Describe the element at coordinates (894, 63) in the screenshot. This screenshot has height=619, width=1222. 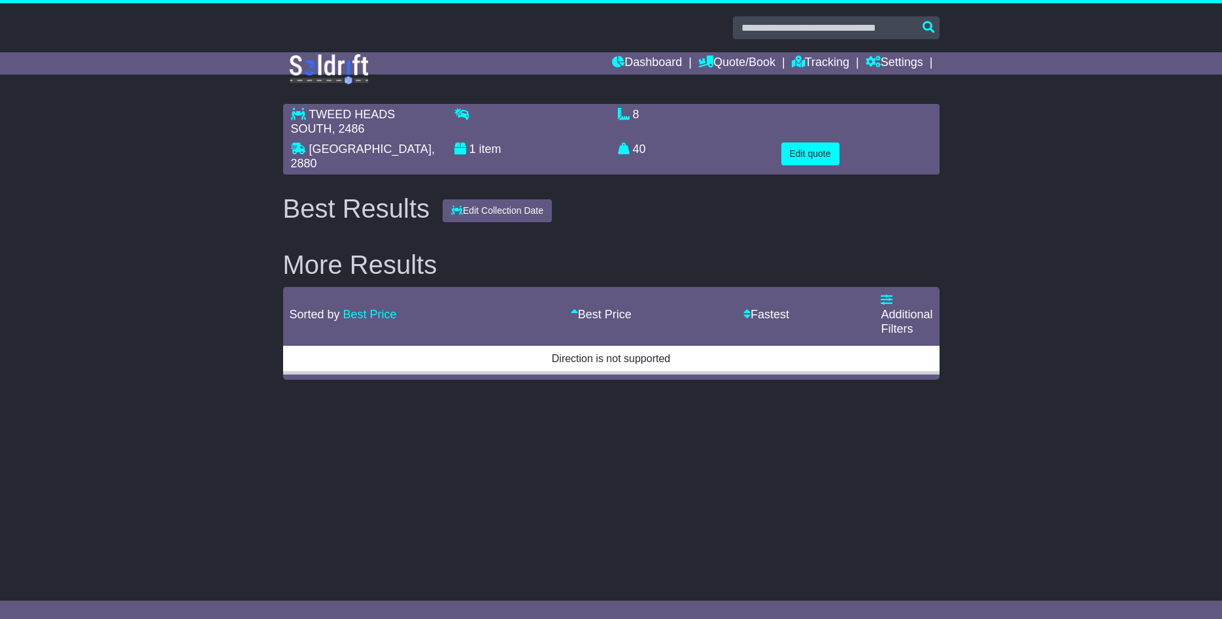
I see `a: Settings` at that location.